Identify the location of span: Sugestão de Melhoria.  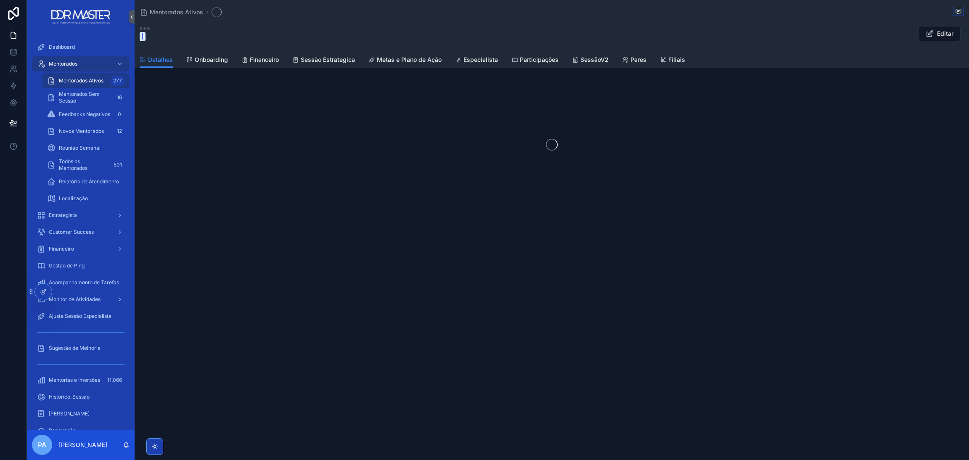
(74, 348).